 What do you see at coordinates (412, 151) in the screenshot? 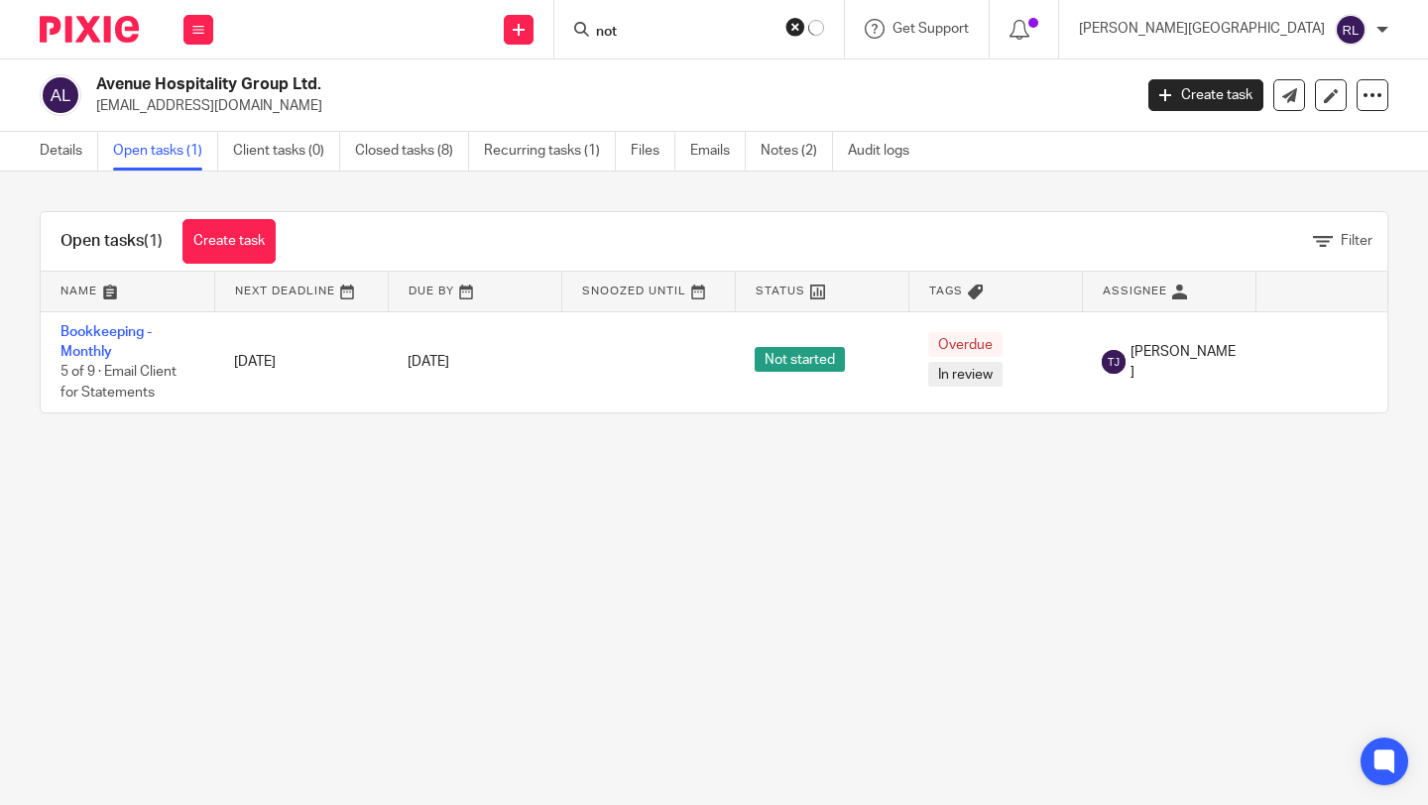
I see `a: Closed tasks (8)` at bounding box center [412, 151].